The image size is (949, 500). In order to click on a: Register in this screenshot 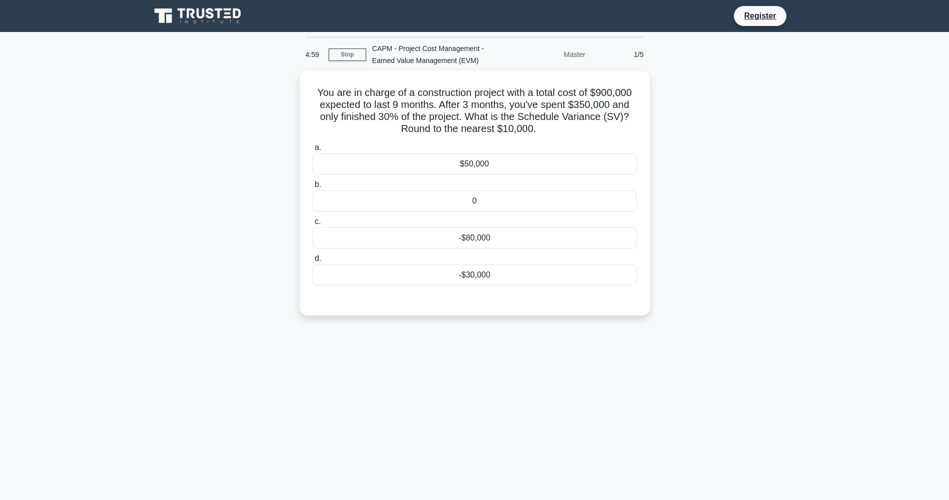, I will do `click(760, 16)`.